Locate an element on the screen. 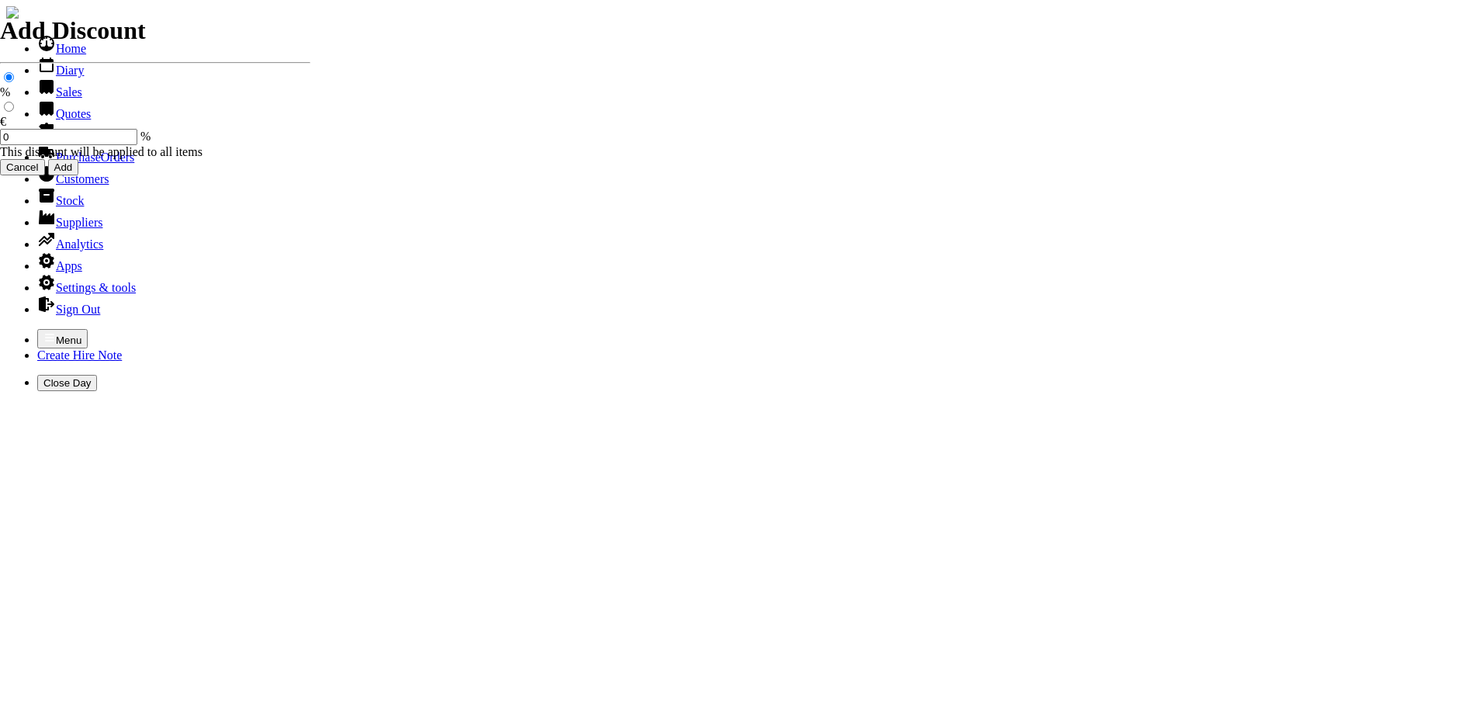 The image size is (1478, 707). a: Apps is located at coordinates (60, 265).